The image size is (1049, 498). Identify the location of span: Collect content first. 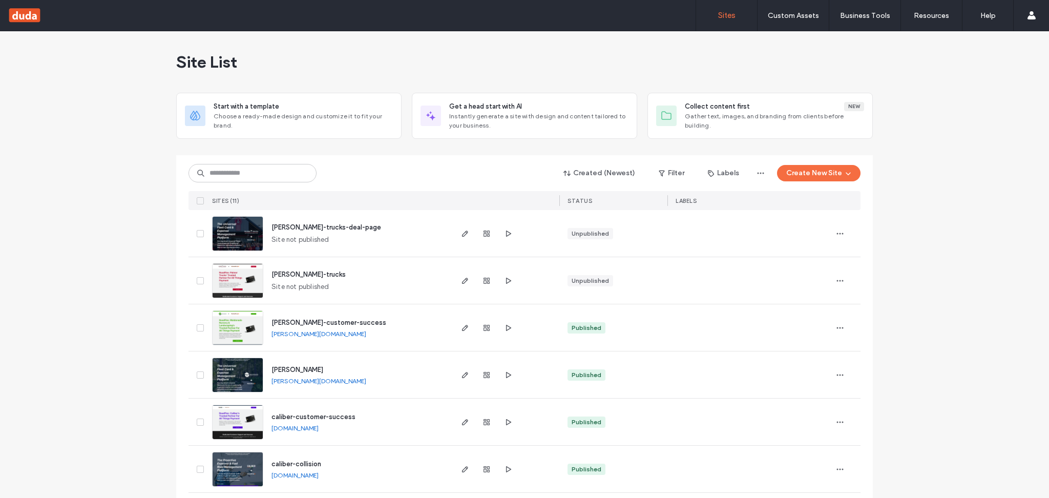
(717, 107).